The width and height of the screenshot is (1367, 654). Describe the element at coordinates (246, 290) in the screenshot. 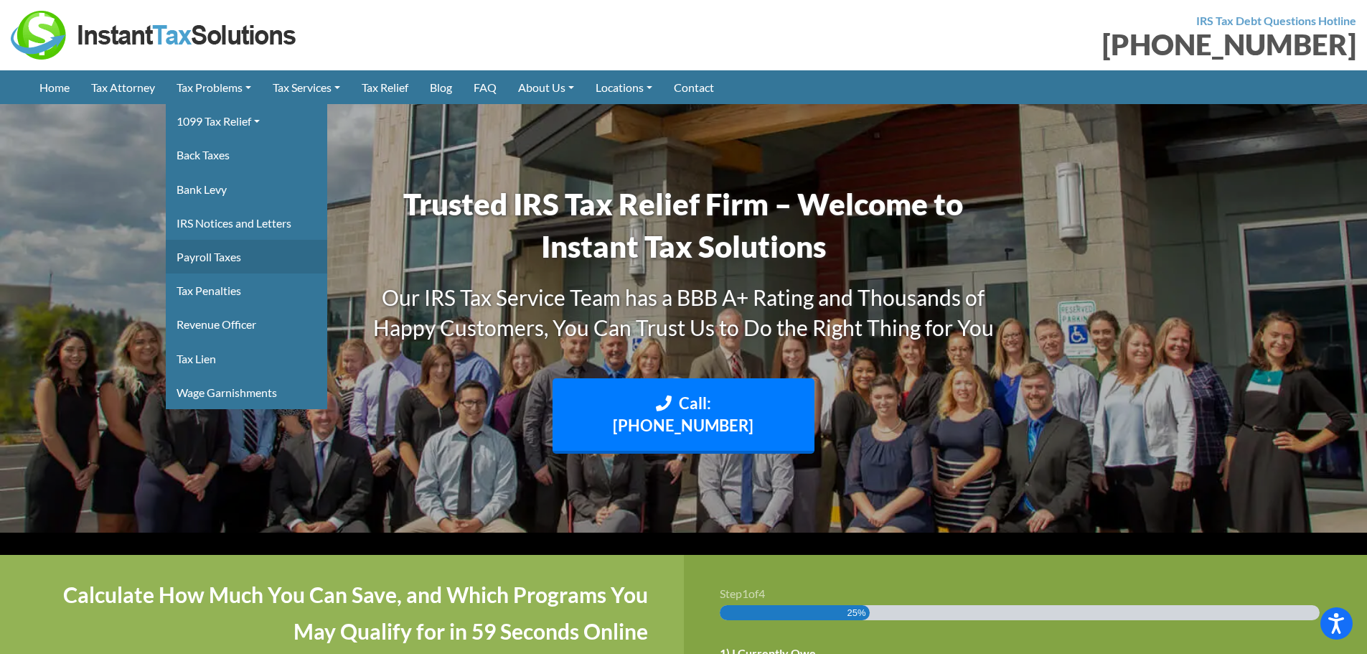

I see `a: Tax Penalties` at that location.